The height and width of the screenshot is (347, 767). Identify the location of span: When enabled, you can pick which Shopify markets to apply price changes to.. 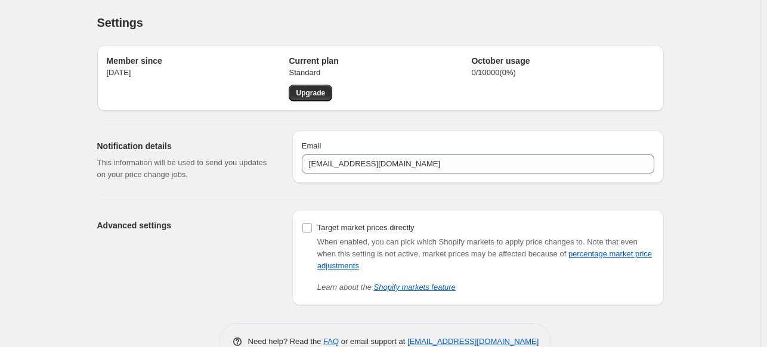
(451, 242).